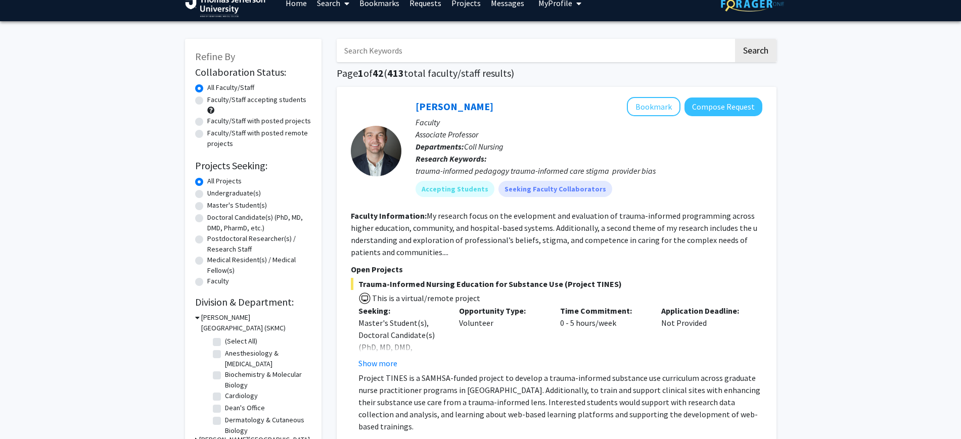 This screenshot has height=439, width=961. What do you see at coordinates (557, 284) in the screenshot?
I see `span: Trauma-Informed Nursing Education for Substance Use (Project TINES)` at bounding box center [557, 284].